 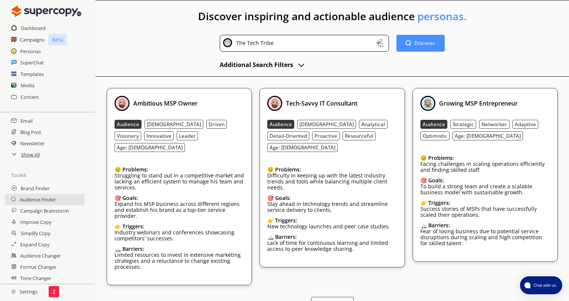 What do you see at coordinates (425, 43) in the screenshot?
I see `b: Discover` at bounding box center [425, 43].